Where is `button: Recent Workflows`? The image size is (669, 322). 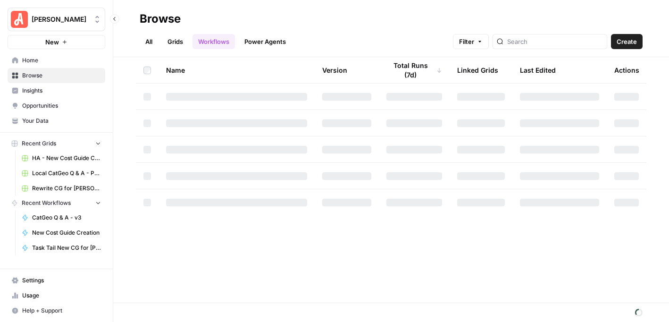
button: Recent Workflows is located at coordinates (56, 203).